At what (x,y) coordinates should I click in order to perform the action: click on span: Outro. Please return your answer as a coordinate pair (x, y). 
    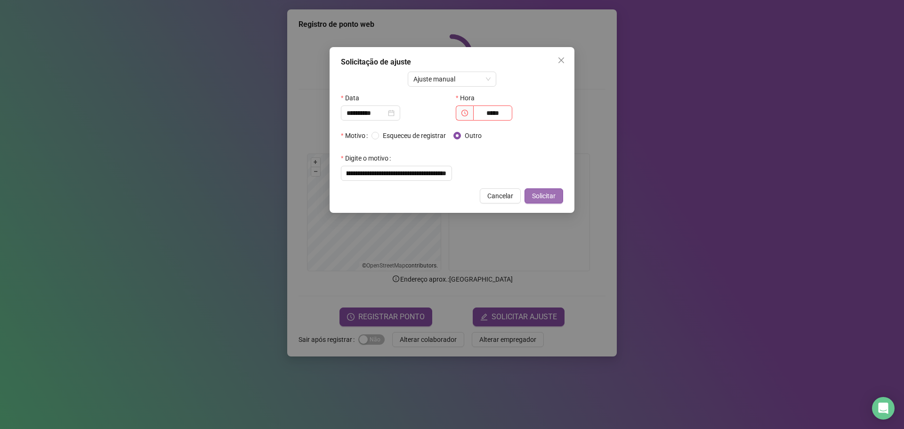
    Looking at the image, I should click on (473, 136).